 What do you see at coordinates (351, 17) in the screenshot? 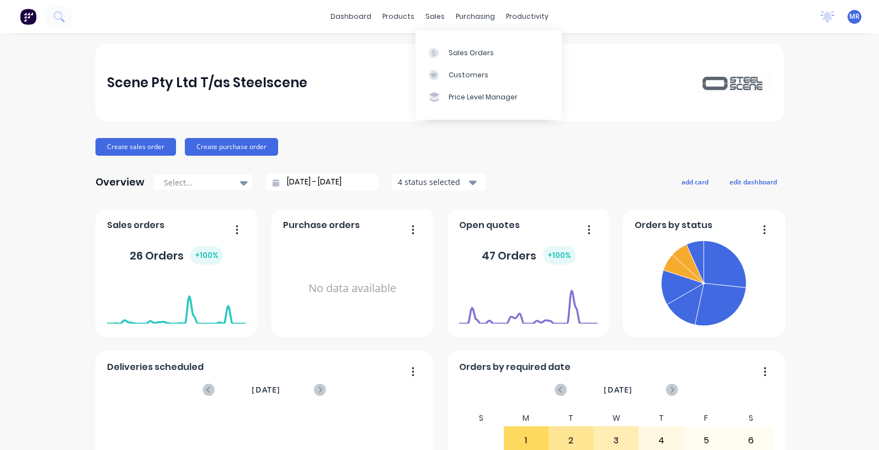
I see `a: dashboard` at bounding box center [351, 17].